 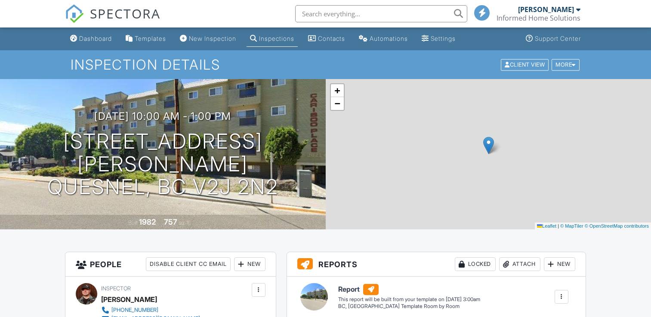 I want to click on h6: Report, so click(x=409, y=290).